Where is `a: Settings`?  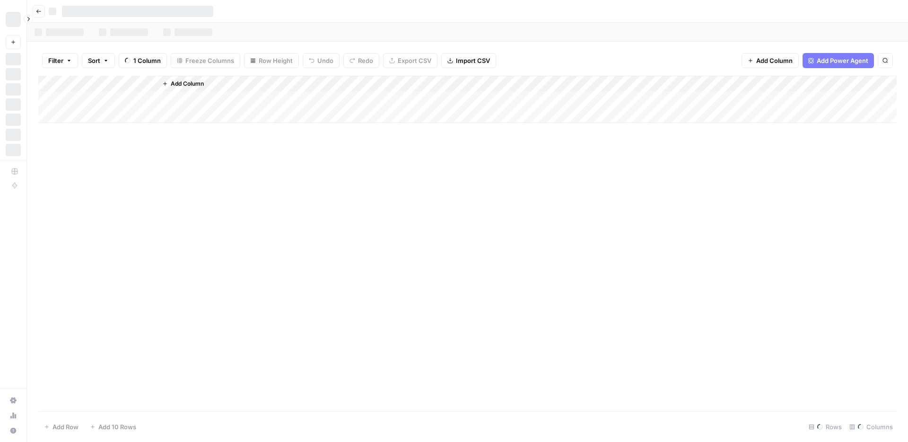 a: Settings is located at coordinates (13, 400).